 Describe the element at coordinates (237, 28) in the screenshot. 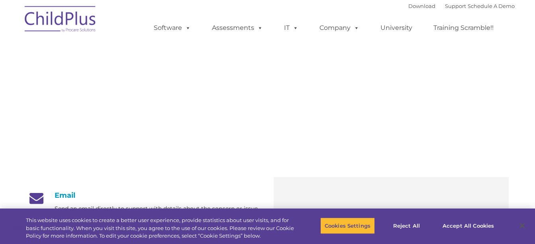

I see `a: Assessments` at that location.